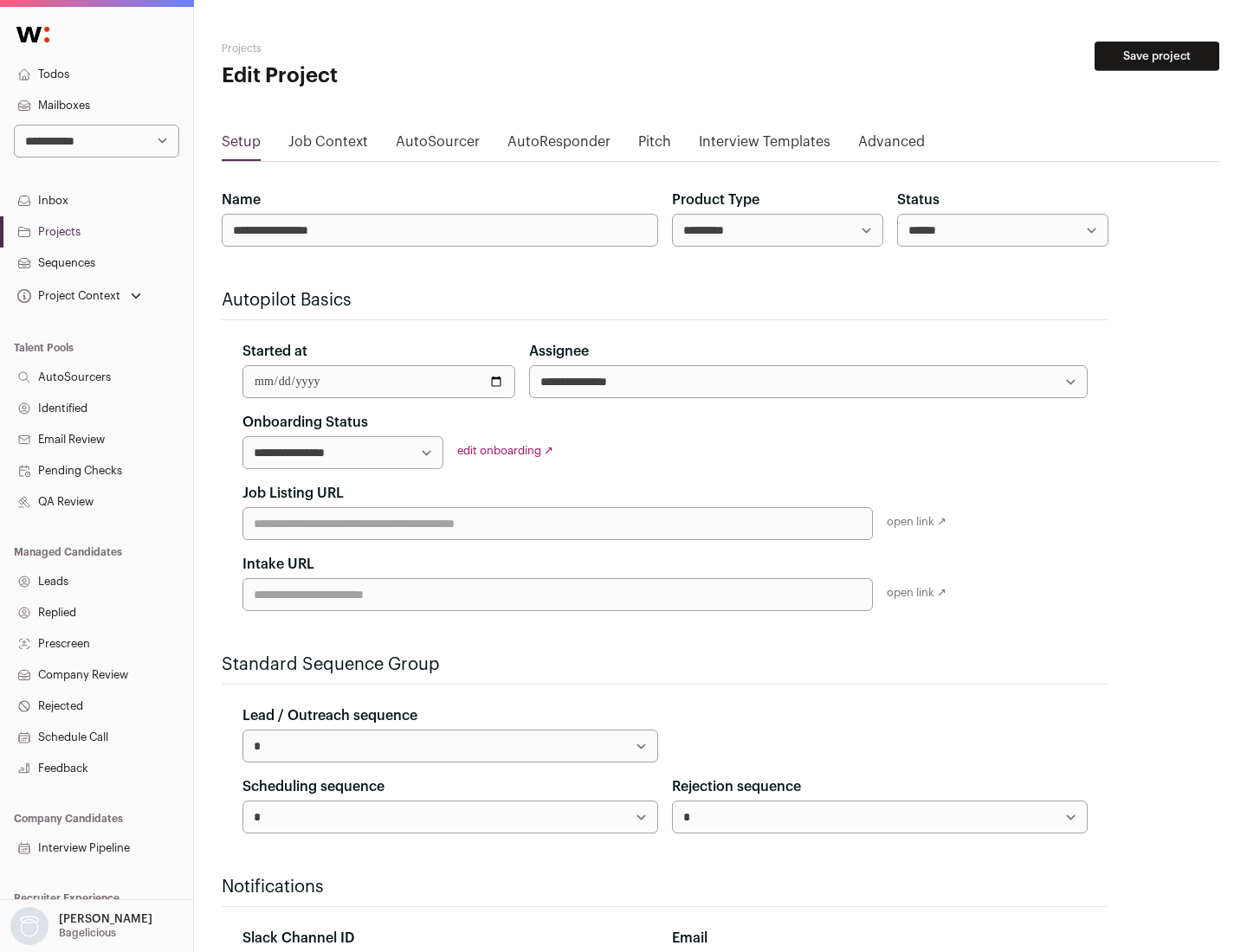  I want to click on label: Job Listing URL, so click(293, 493).